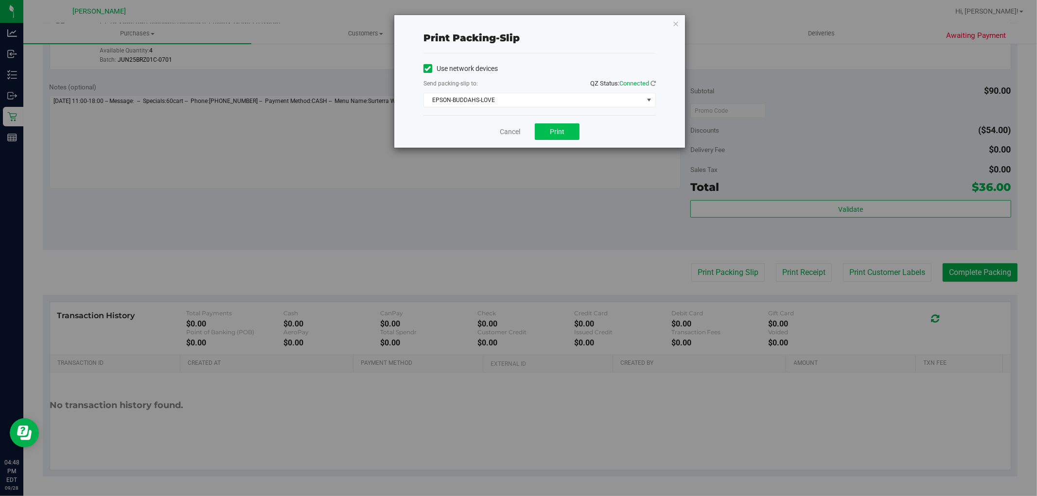  I want to click on span: EPSON-BUDDAHS-LOVE, so click(533, 100).